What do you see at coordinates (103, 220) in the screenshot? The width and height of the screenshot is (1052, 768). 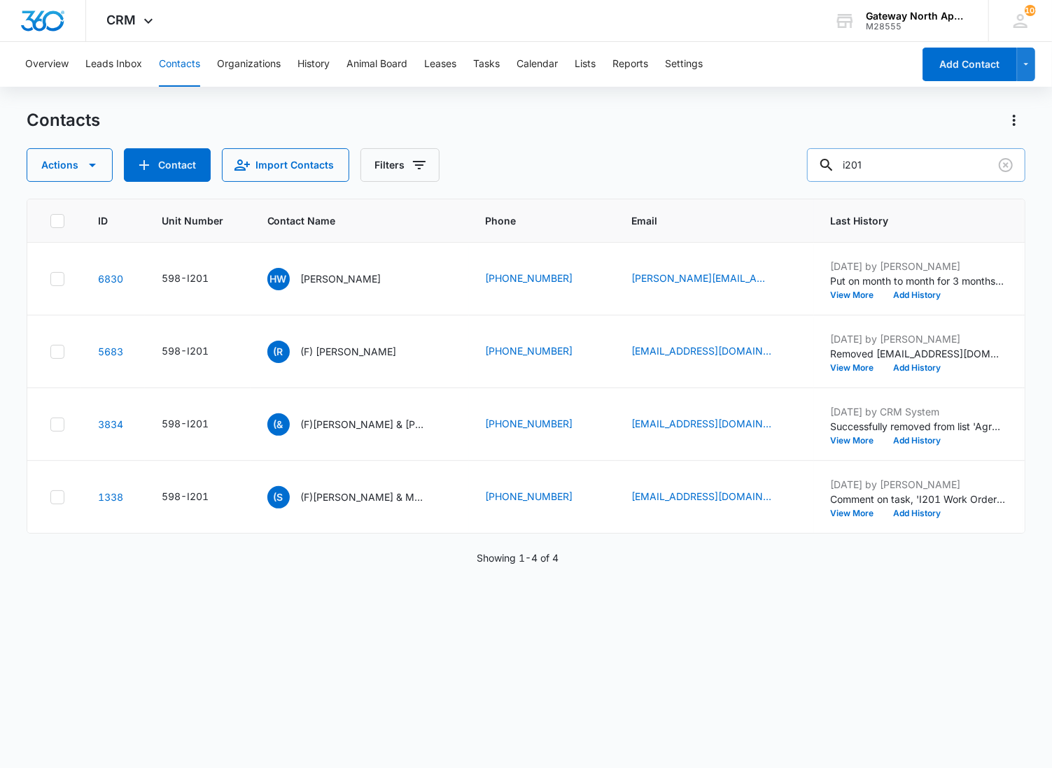 I see `span: ID` at bounding box center [103, 220].